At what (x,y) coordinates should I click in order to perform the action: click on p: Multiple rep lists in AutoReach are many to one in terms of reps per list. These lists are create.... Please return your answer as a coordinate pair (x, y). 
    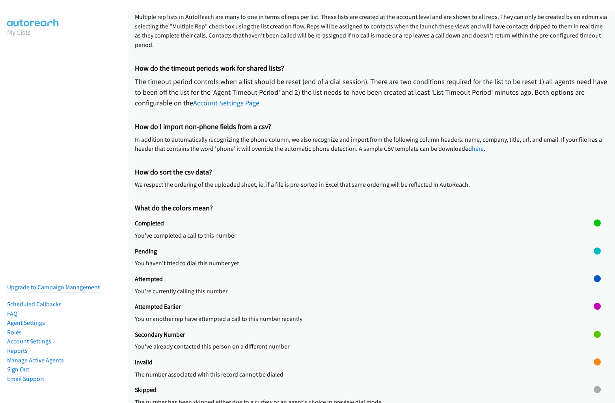
    Looking at the image, I should click on (371, 31).